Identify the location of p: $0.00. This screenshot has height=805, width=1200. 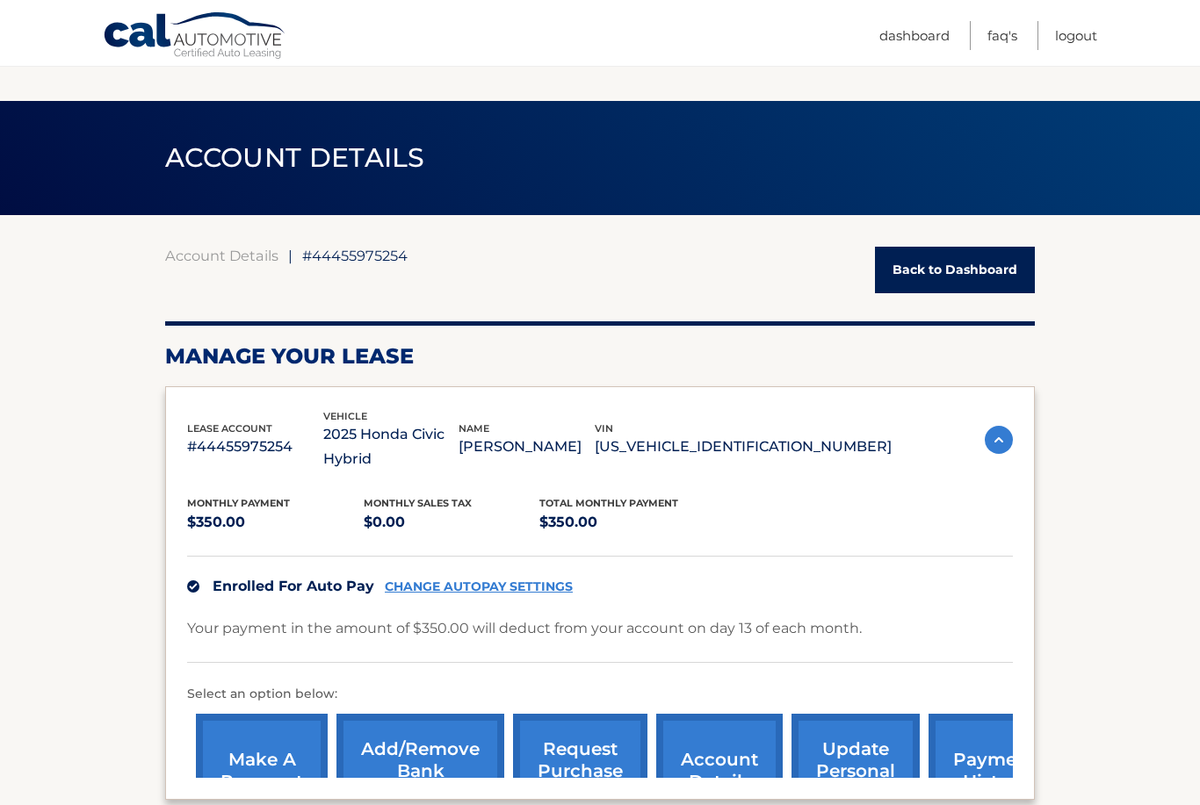
(451, 523).